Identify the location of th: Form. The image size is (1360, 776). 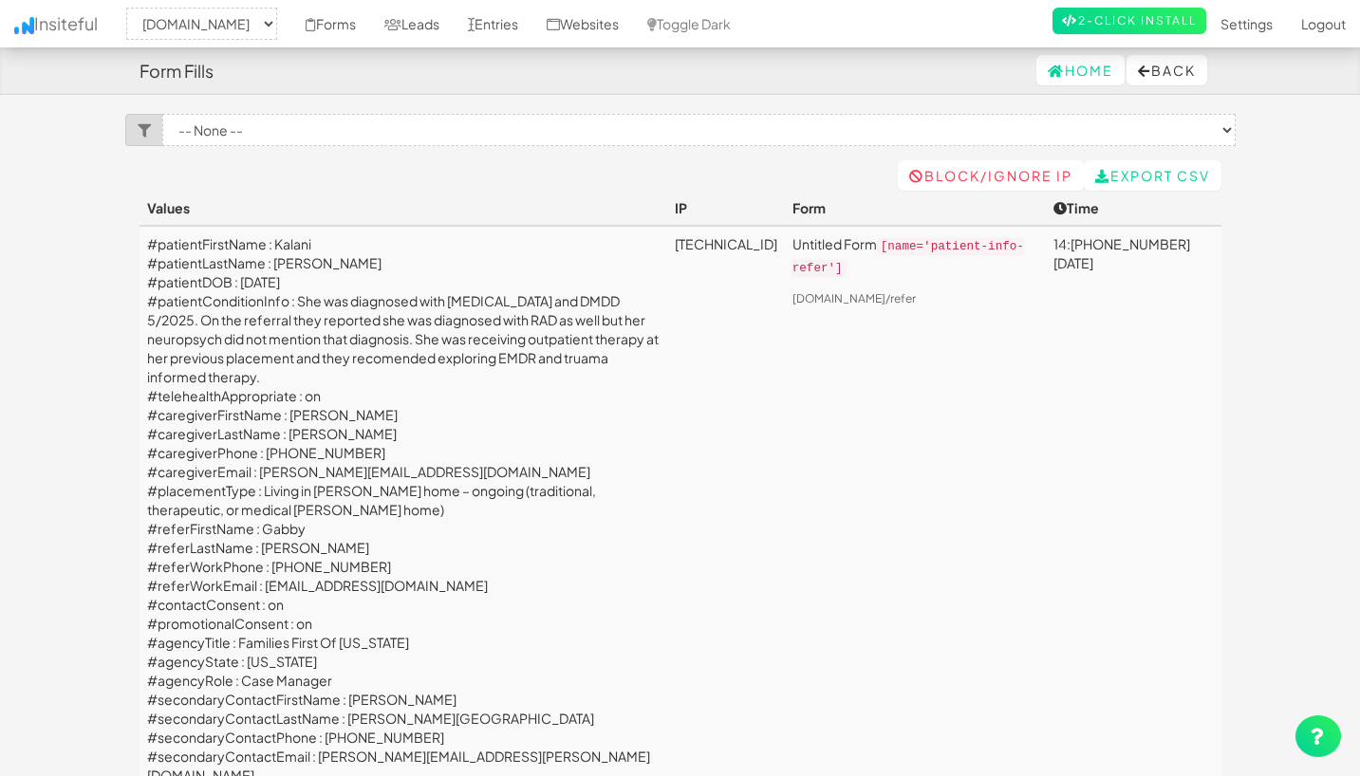
(916, 208).